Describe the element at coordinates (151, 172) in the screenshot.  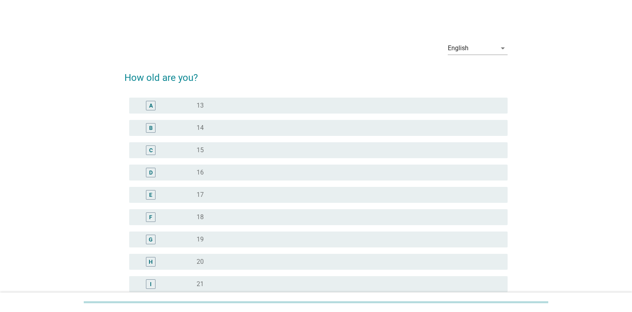
I see `div: D` at that location.